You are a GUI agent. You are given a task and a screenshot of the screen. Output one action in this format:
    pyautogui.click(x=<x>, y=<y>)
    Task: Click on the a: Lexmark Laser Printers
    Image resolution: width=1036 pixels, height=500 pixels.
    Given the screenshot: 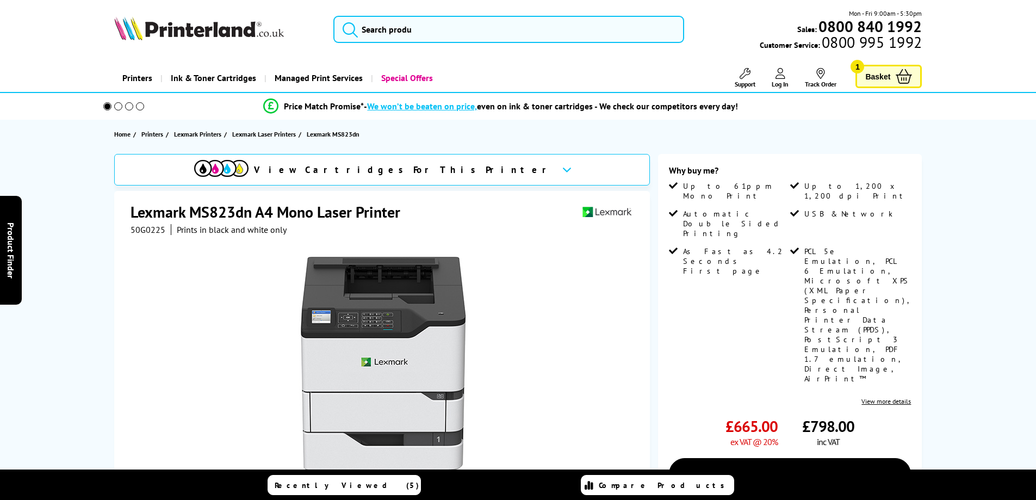 What is the action you would take?
    pyautogui.click(x=265, y=134)
    